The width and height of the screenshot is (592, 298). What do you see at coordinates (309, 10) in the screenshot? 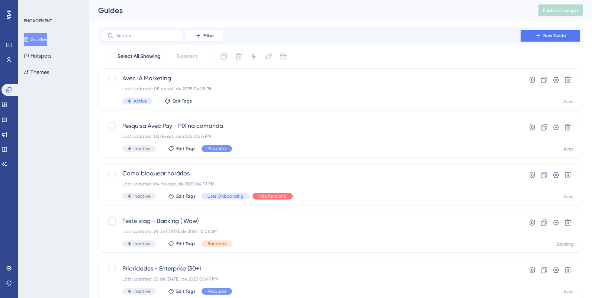
I see `div: Guides` at bounding box center [309, 10].